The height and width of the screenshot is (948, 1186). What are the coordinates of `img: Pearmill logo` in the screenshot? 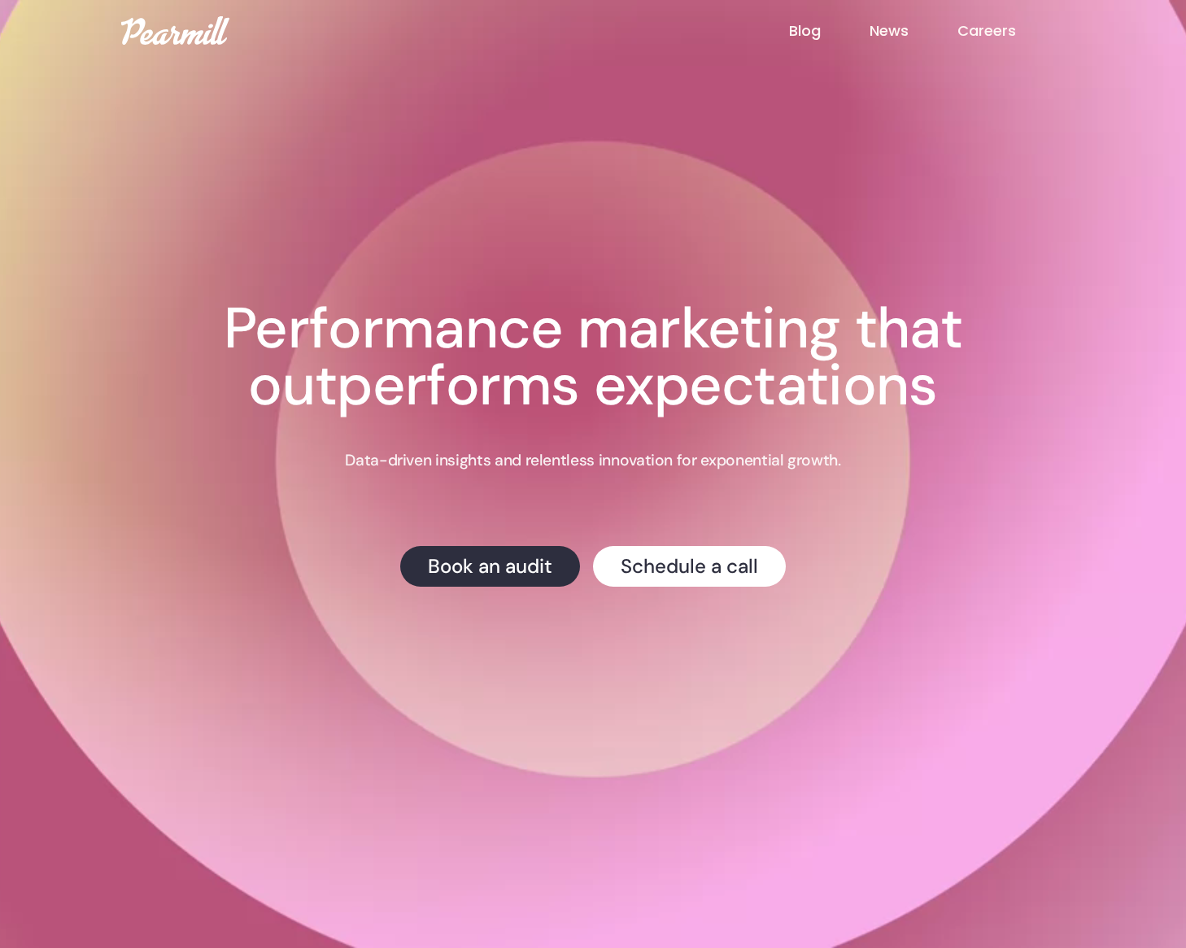 It's located at (175, 30).